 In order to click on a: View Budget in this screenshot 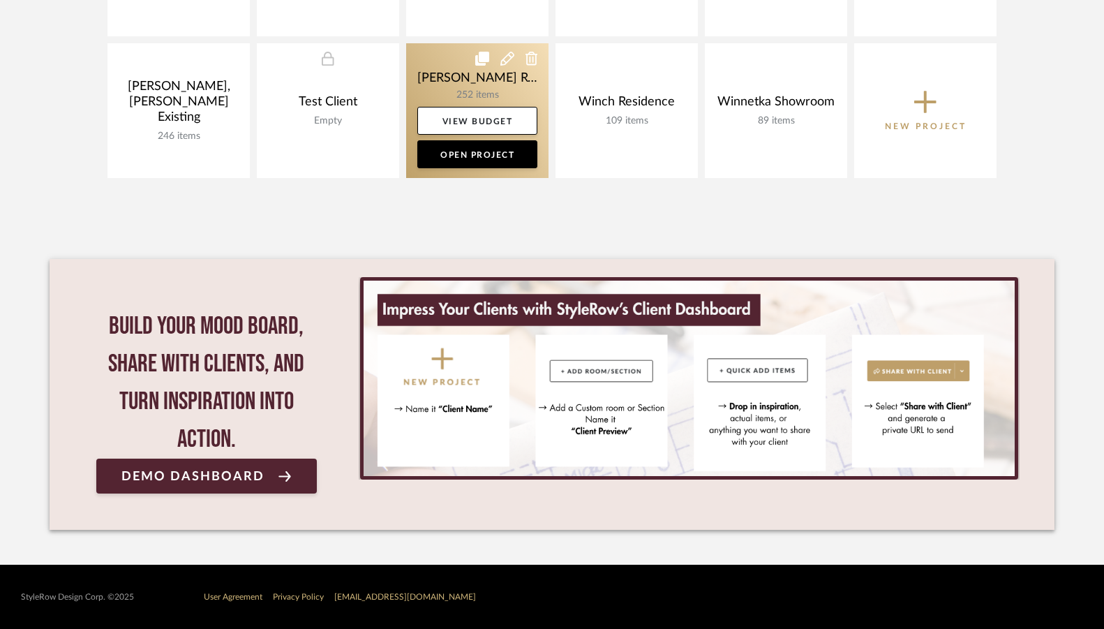, I will do `click(477, 121)`.